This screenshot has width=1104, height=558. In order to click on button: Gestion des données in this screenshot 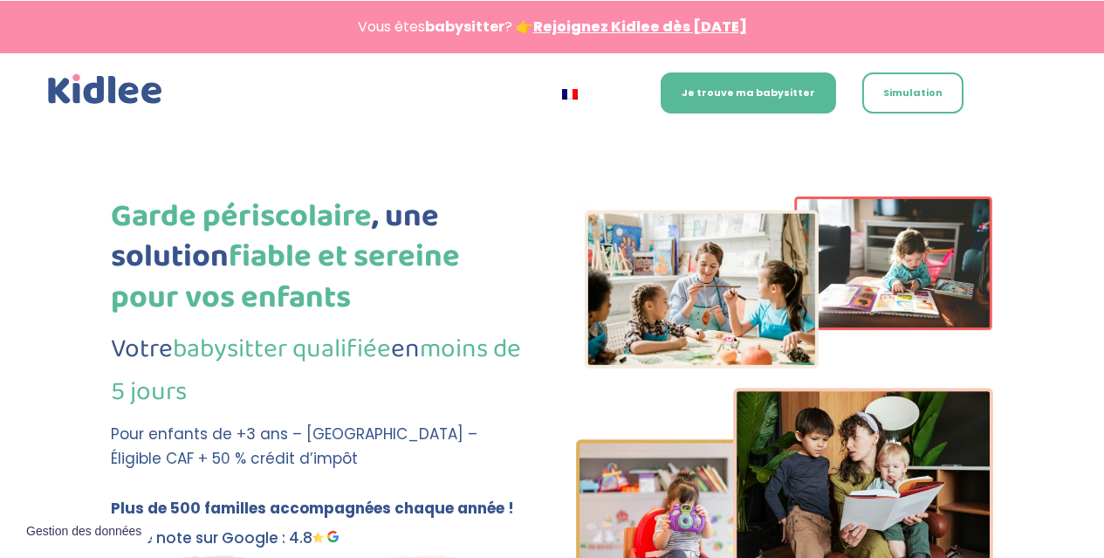, I will do `click(84, 531)`.